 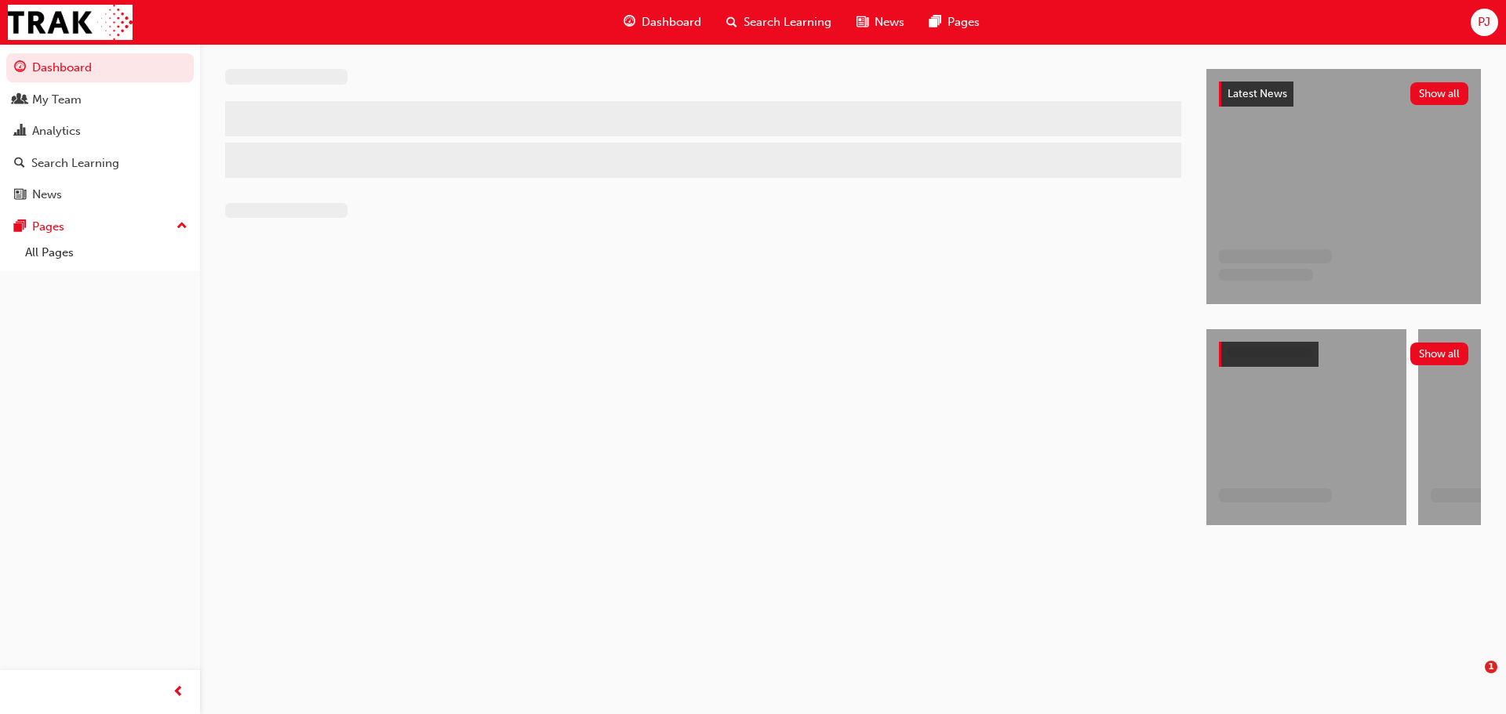 I want to click on a: All Pages, so click(x=106, y=253).